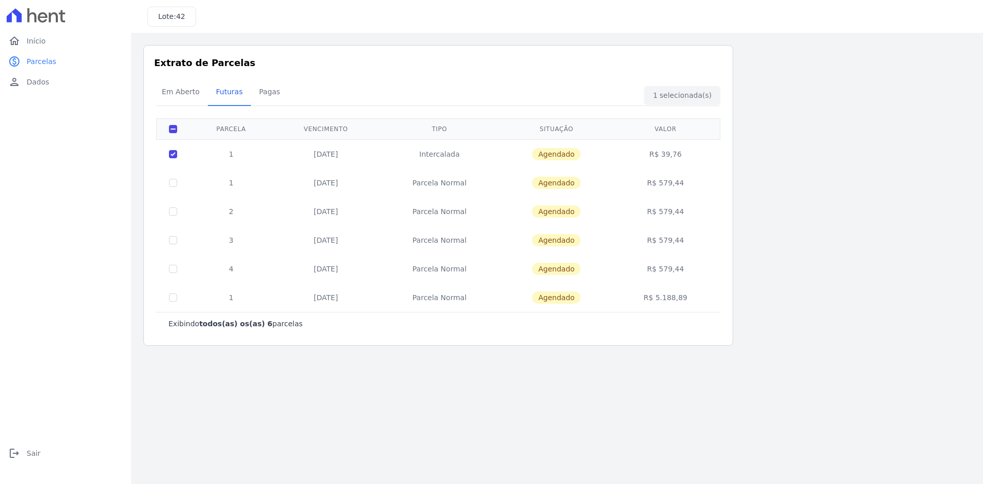 The height and width of the screenshot is (484, 983). I want to click on th: Vencimento, so click(326, 128).